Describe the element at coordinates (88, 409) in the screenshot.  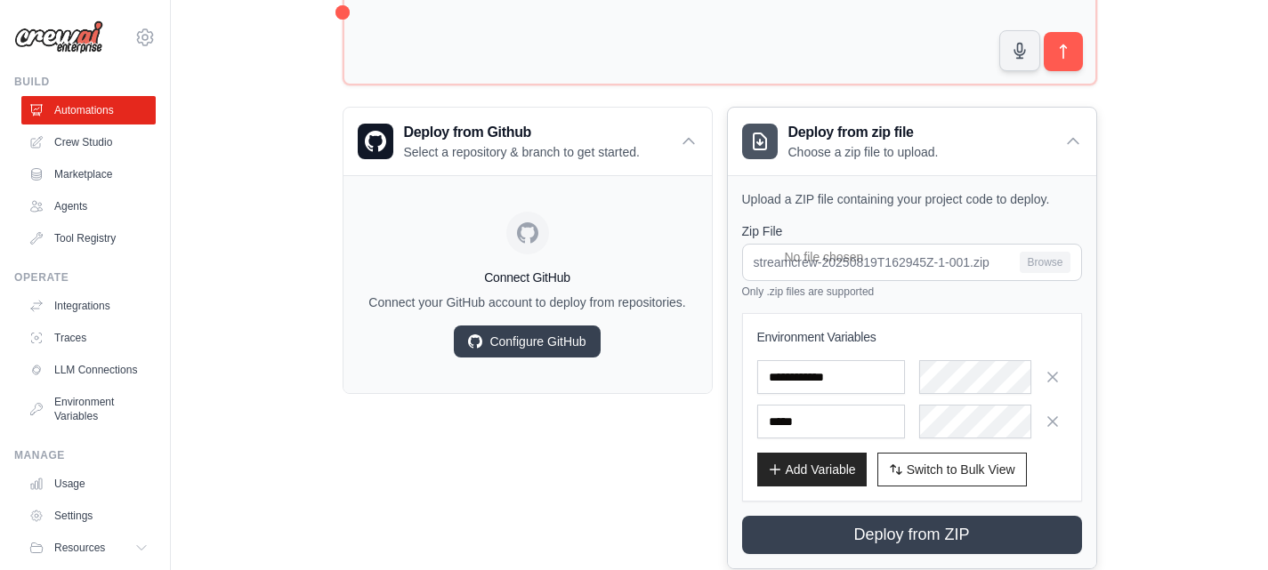
I see `a: Environment Variables` at that location.